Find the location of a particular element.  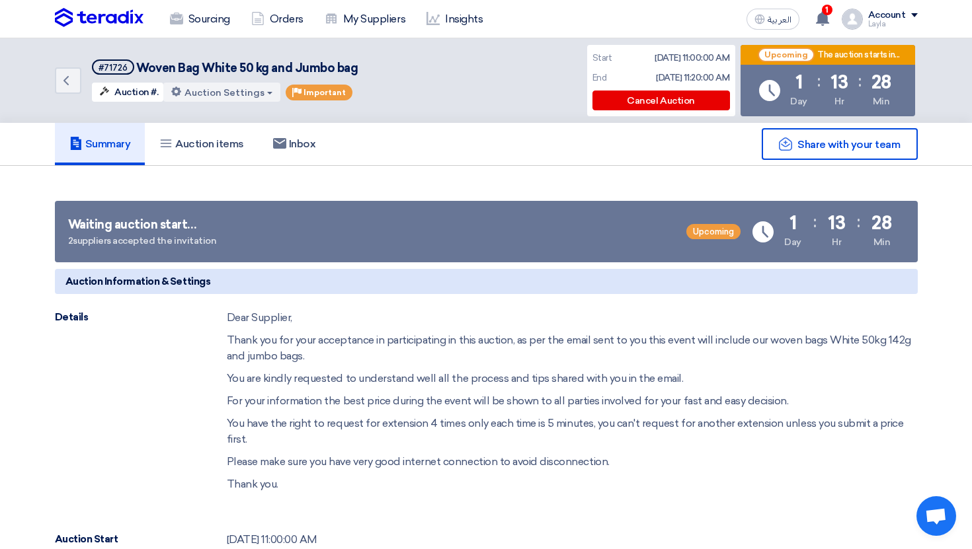

h5: Woven Bag White 50 kg and Jumbo bag is located at coordinates (225, 67).